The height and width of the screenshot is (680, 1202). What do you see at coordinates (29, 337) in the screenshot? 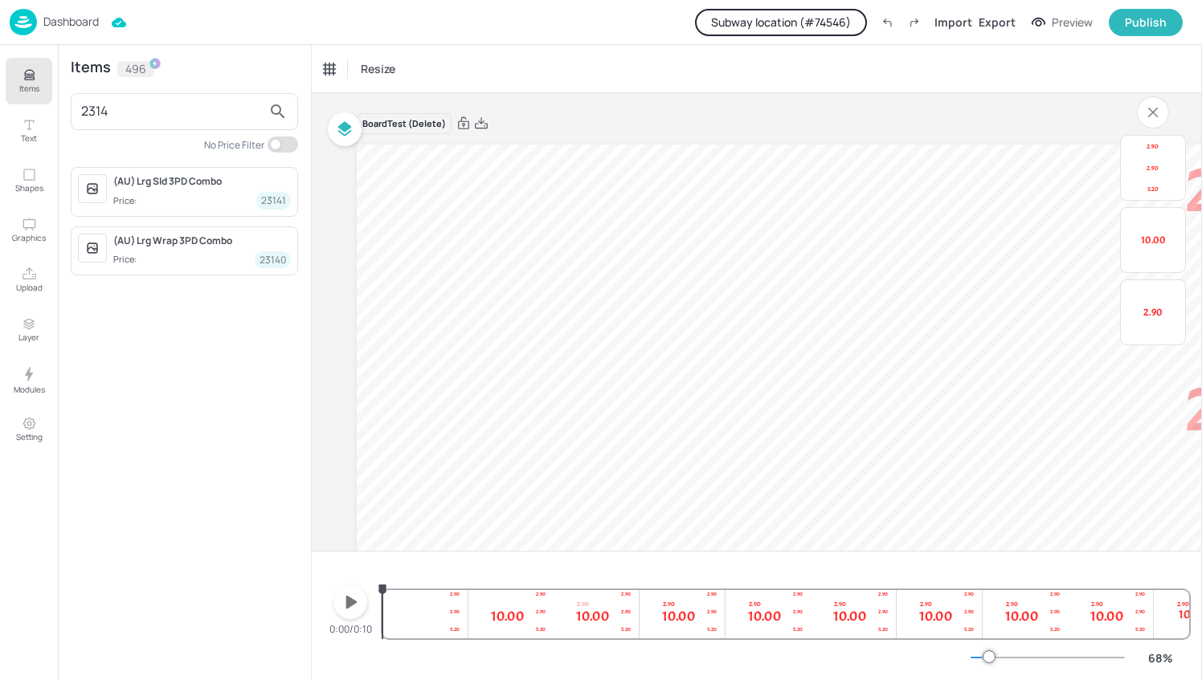
I see `p: Layer` at bounding box center [29, 337].